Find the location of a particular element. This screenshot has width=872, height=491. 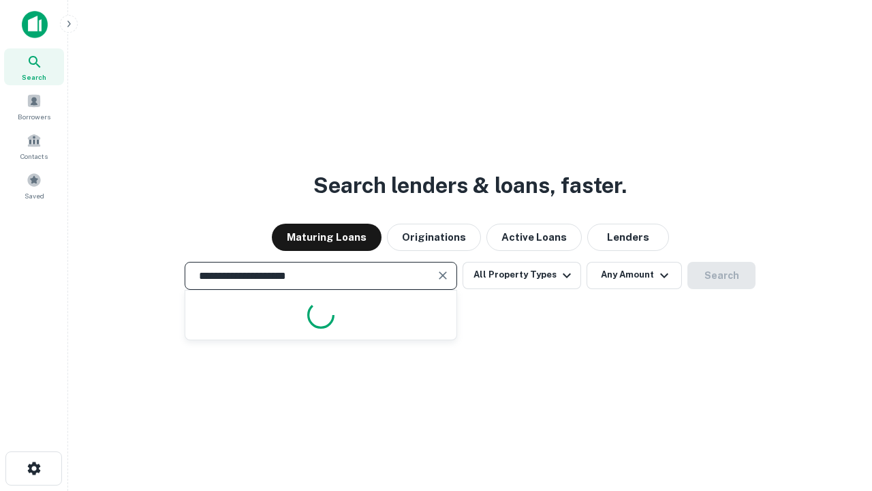

span: Search is located at coordinates (34, 77).